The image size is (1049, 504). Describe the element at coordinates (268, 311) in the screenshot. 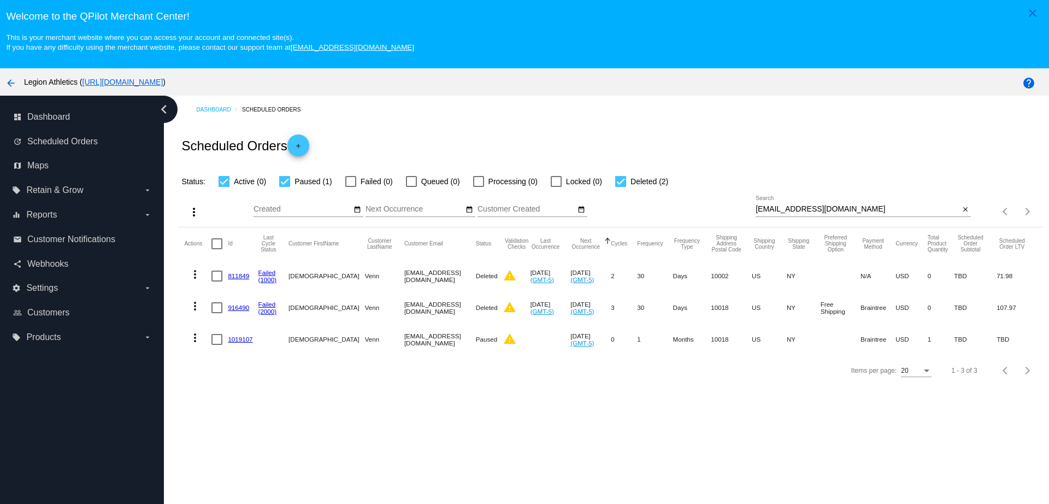

I see `a: (2000)` at that location.